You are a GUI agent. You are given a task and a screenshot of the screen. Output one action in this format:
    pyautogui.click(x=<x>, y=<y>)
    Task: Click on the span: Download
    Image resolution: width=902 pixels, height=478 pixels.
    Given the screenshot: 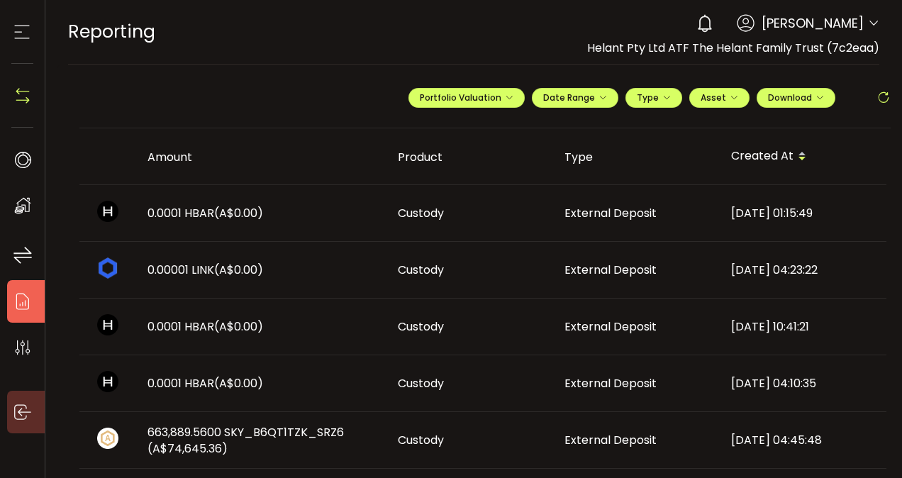 What is the action you would take?
    pyautogui.click(x=795, y=97)
    